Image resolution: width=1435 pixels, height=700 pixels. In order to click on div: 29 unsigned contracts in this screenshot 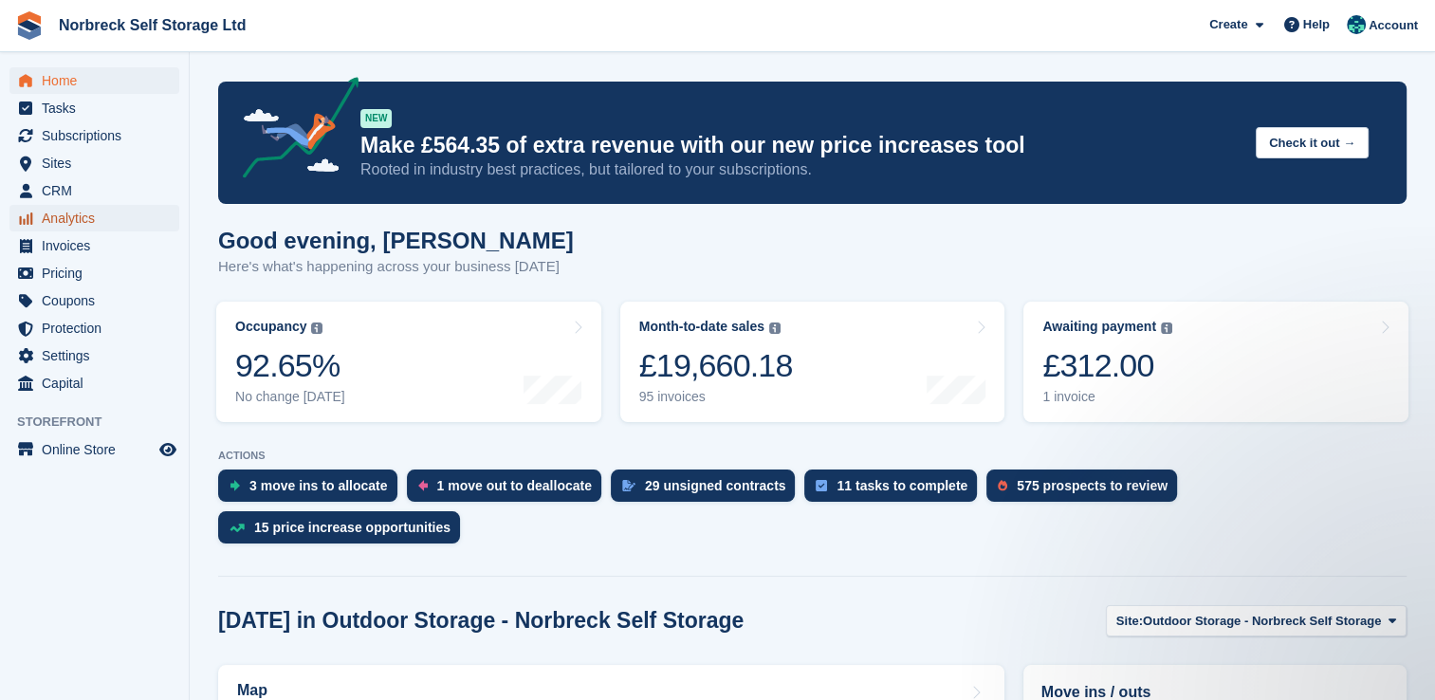, I will do `click(715, 486)`.